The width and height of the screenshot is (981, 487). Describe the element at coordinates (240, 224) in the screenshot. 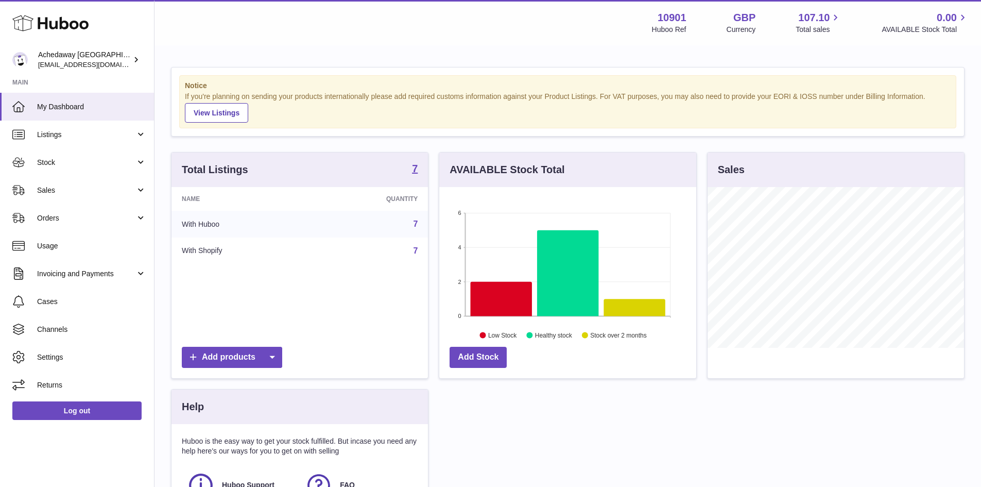

I see `td: With Huboo` at that location.